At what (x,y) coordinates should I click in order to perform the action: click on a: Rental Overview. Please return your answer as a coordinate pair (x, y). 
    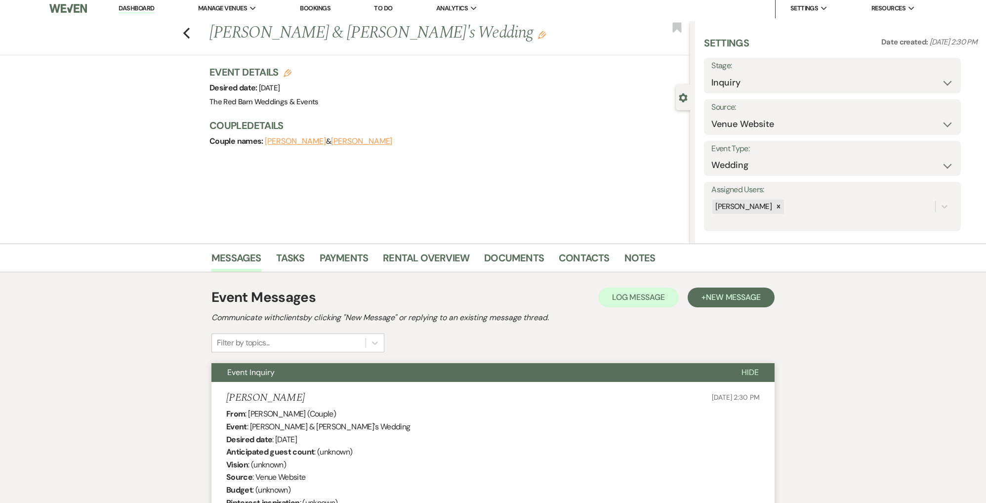
    Looking at the image, I should click on (426, 261).